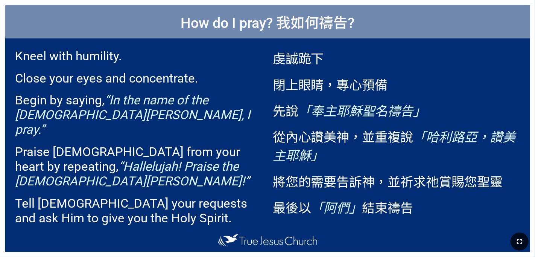 This screenshot has height=257, width=535. Describe the element at coordinates (139, 56) in the screenshot. I see `p: Kneel with humility.` at that location.